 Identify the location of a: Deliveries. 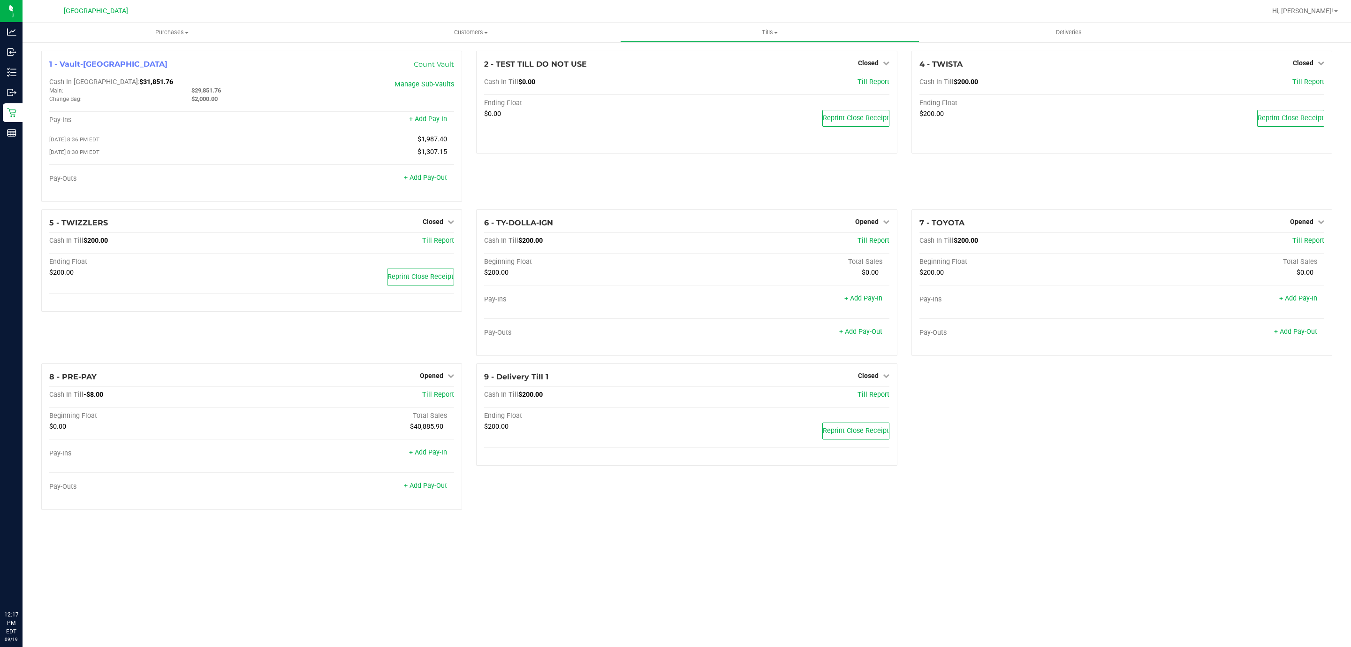
(1069, 32).